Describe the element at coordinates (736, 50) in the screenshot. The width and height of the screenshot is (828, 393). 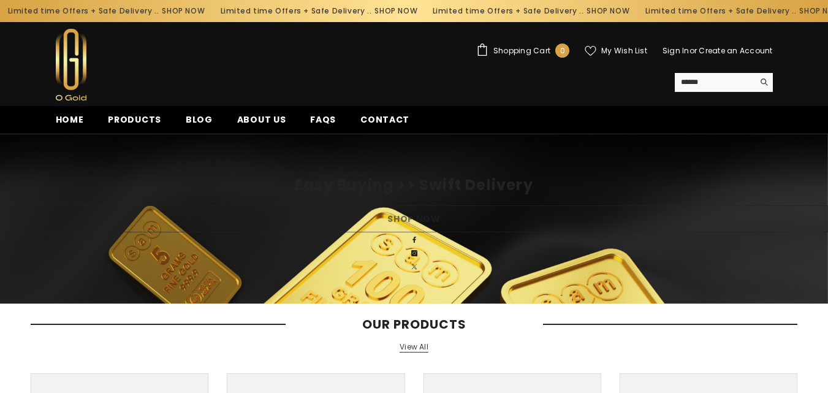
I see `a: Create an Account` at that location.